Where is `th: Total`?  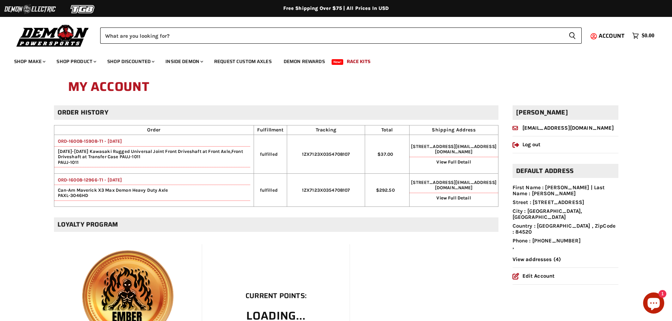 th: Total is located at coordinates (387, 130).